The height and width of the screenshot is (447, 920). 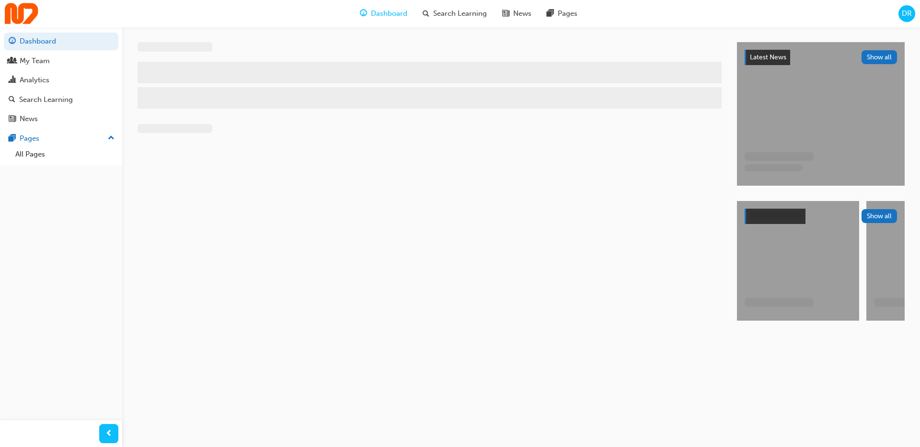 What do you see at coordinates (906, 13) in the screenshot?
I see `span: DR` at bounding box center [906, 13].